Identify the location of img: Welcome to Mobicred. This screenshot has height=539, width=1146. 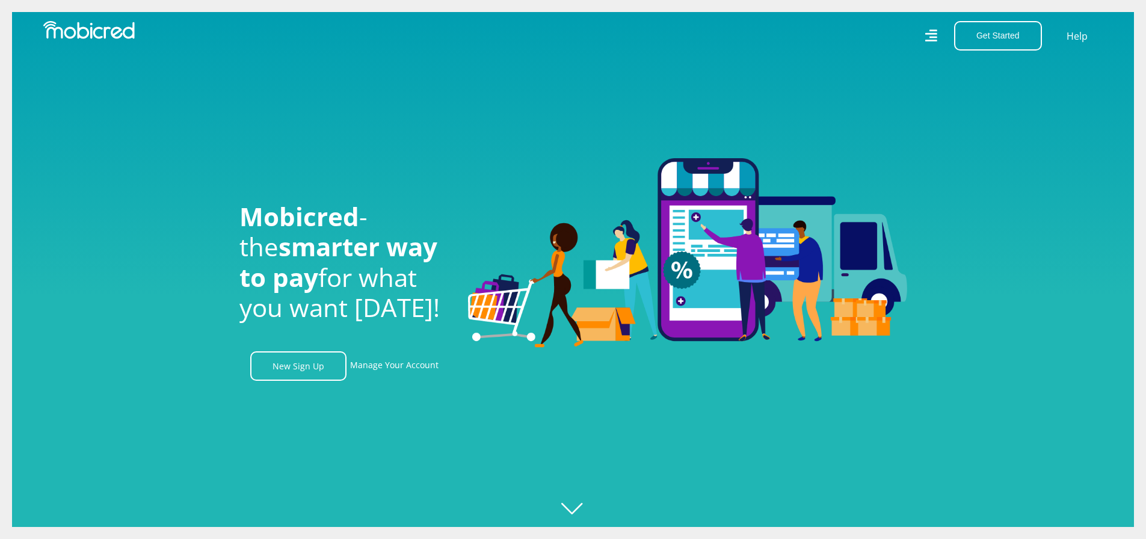
(688, 253).